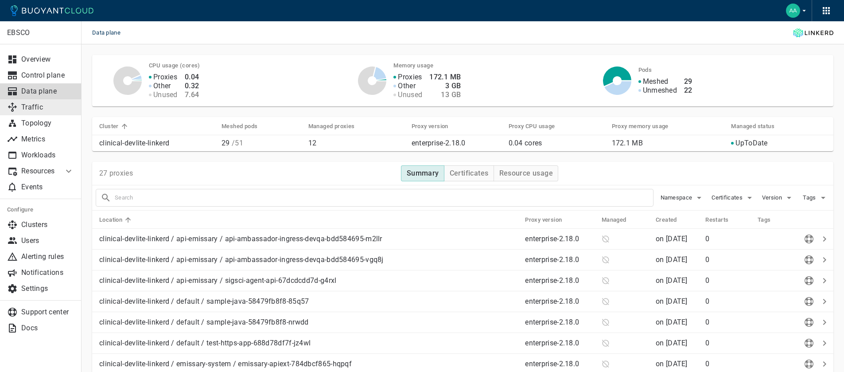 This screenshot has height=372, width=844. I want to click on p: clinical-devlite-linkerd / api-emissary / sigsci-agent-api-67dcdcdd7d-g4rxl, so click(308, 280).